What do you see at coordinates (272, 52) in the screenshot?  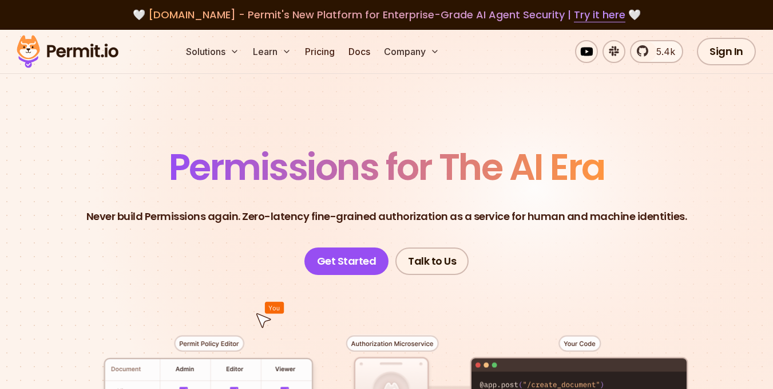 I see `button: Learn` at bounding box center [272, 52].